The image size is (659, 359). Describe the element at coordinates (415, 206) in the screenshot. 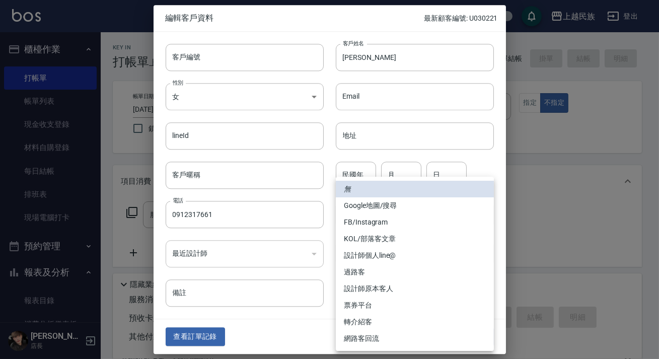

I see `li: Google地圖/搜尋` at that location.